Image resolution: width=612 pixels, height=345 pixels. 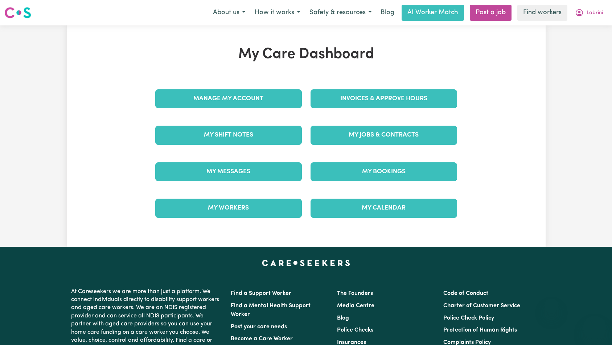 What do you see at coordinates (491, 13) in the screenshot?
I see `a: Post a job` at bounding box center [491, 13].